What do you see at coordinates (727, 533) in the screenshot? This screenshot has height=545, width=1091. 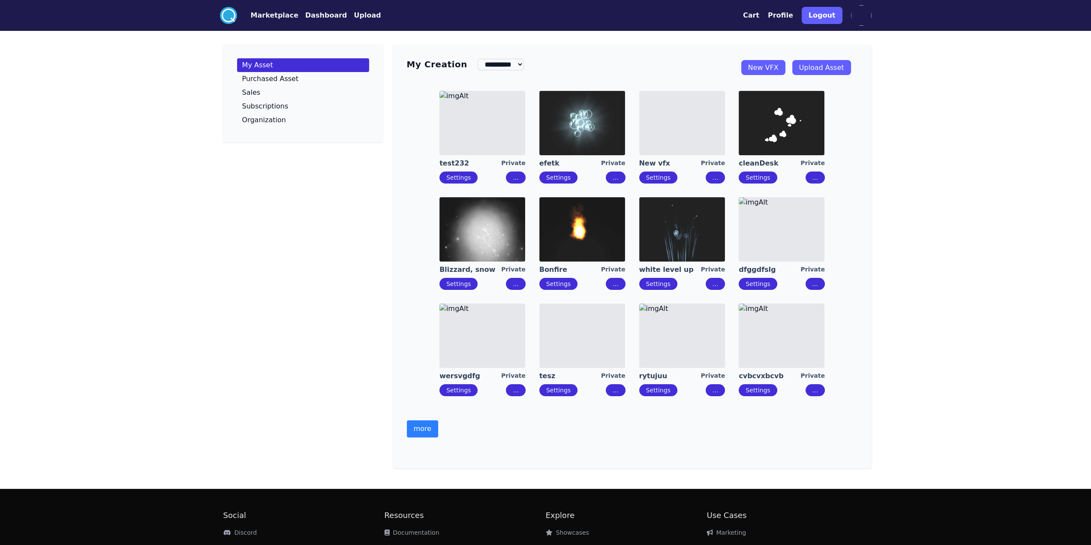 I see `a: Marketing` at bounding box center [727, 533].